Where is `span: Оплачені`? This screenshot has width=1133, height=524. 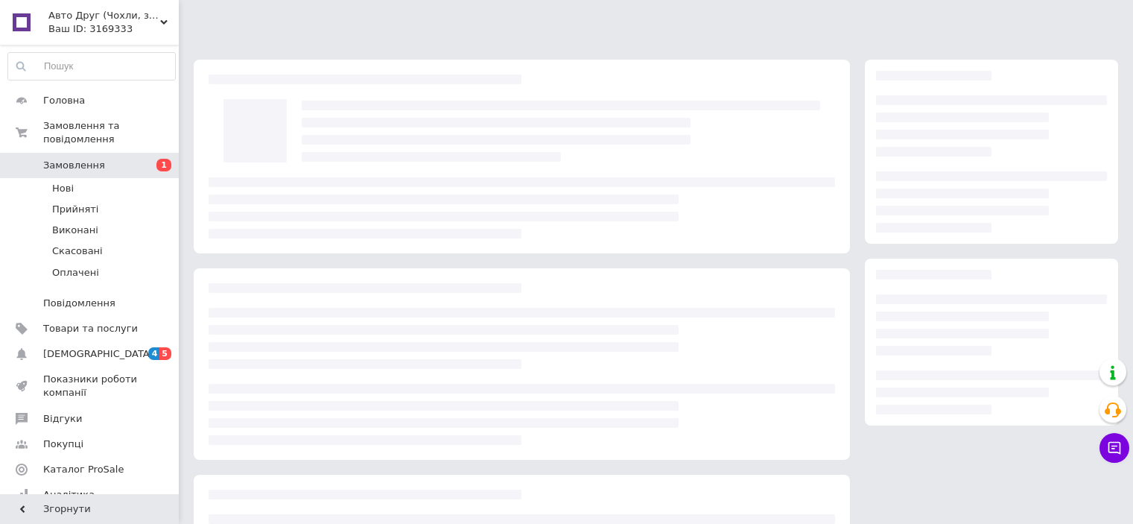 span: Оплачені is located at coordinates (75, 273).